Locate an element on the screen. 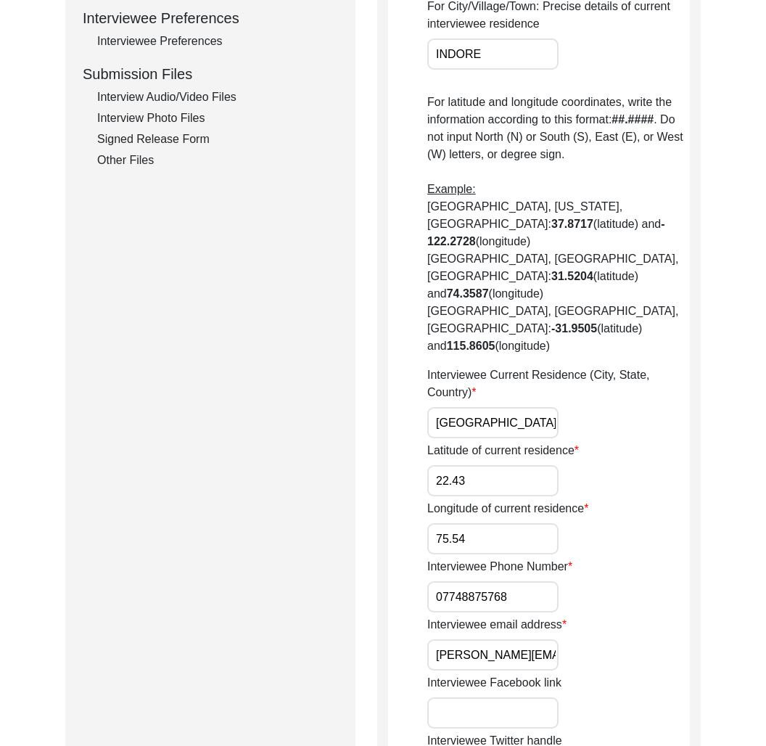 This screenshot has width=766, height=746. label: Interviewee Current Residence (City, State, Country) is located at coordinates (559, 384).